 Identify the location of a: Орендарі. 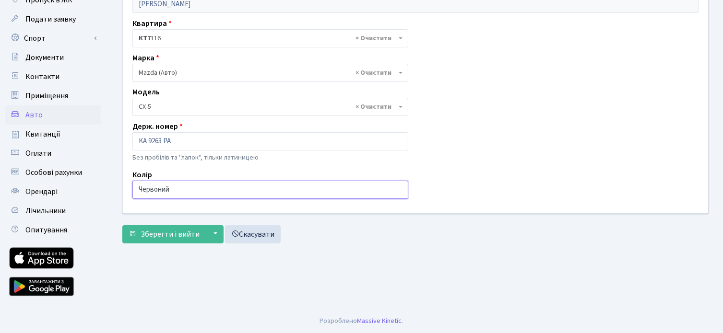
(53, 192).